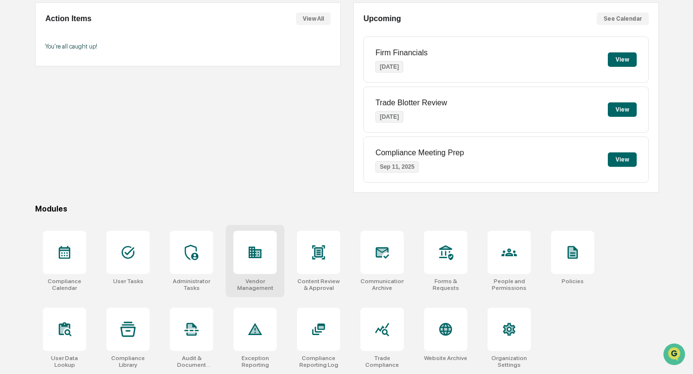 Image resolution: width=693 pixels, height=374 pixels. What do you see at coordinates (68, 19) in the screenshot?
I see `h2: Action Items` at bounding box center [68, 19].